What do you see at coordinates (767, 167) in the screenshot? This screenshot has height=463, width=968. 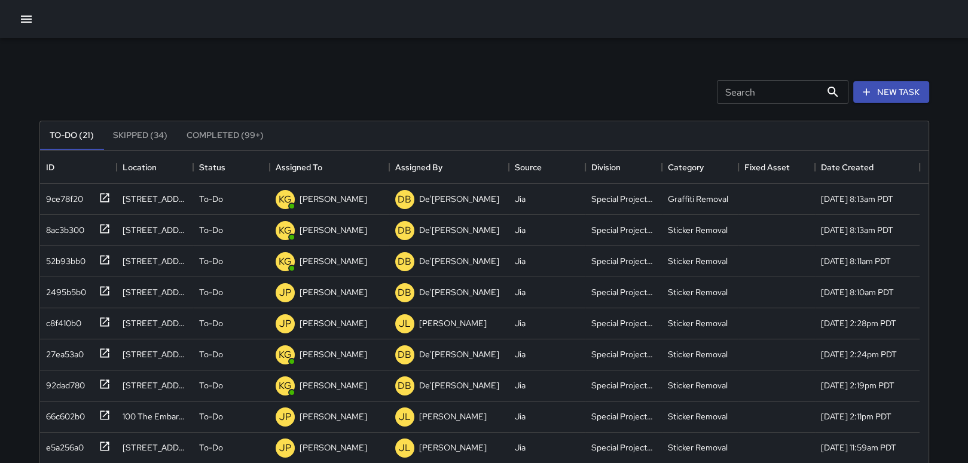 I see `div: Fixed Asset` at bounding box center [767, 167].